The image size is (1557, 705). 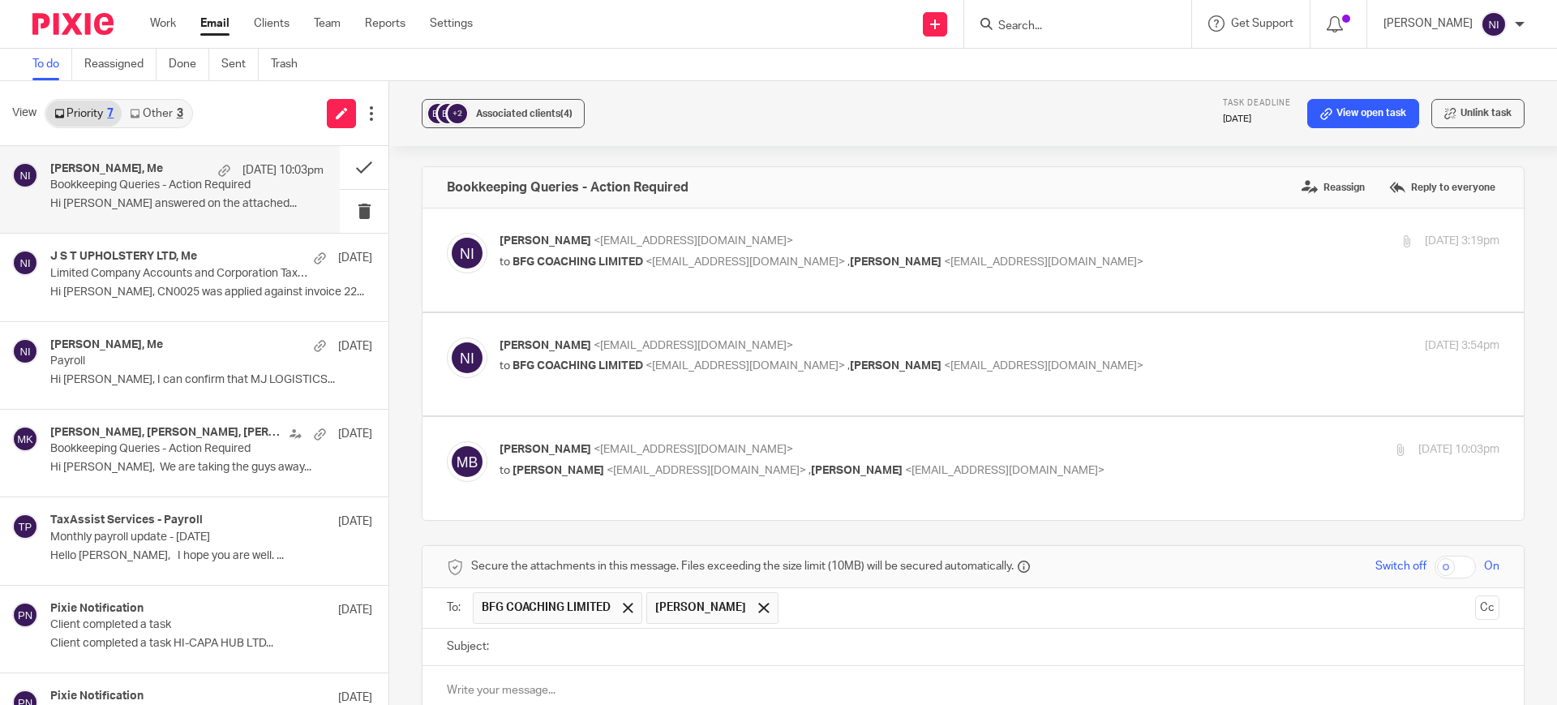 What do you see at coordinates (179, 624) in the screenshot?
I see `p: Client completed a task` at bounding box center [179, 624].